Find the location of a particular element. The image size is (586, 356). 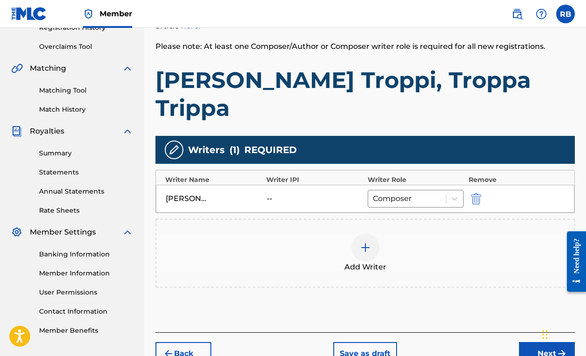

div: Remove is located at coordinates (517, 180).